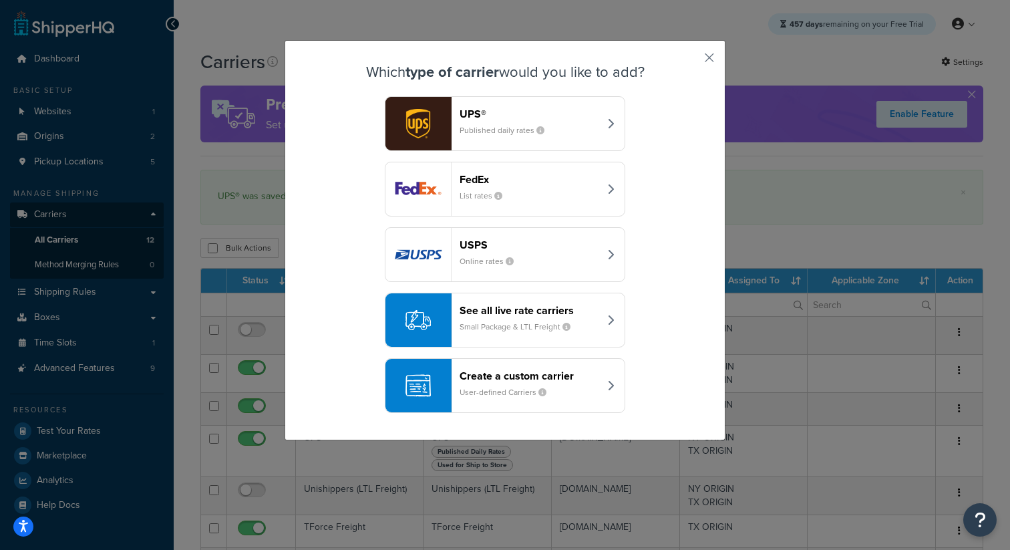  What do you see at coordinates (980, 520) in the screenshot?
I see `button: Open Resource Center` at bounding box center [980, 520].